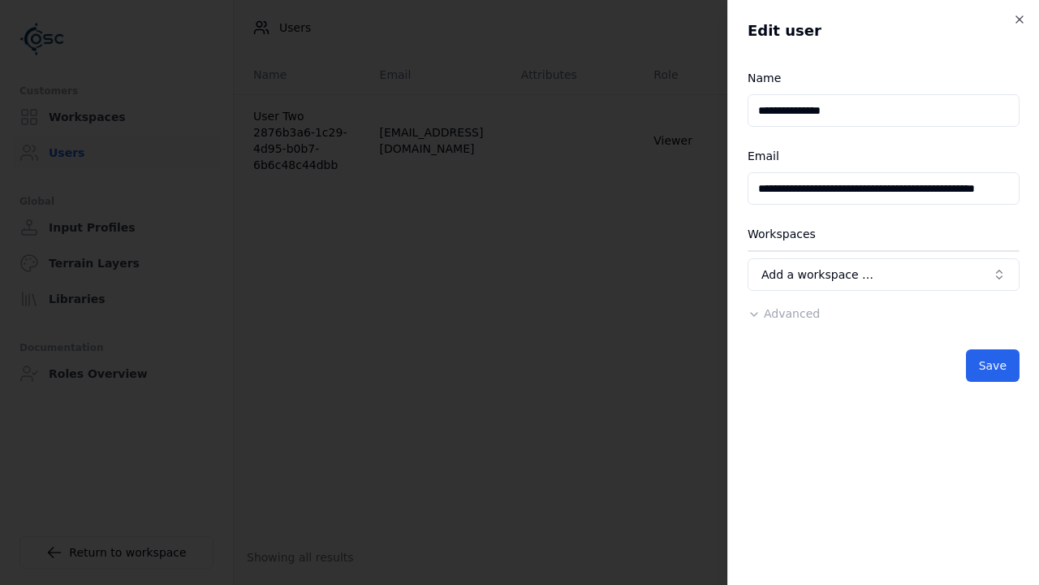 This screenshot has width=1039, height=585. What do you see at coordinates (792, 313) in the screenshot?
I see `span: Advanced` at bounding box center [792, 313].